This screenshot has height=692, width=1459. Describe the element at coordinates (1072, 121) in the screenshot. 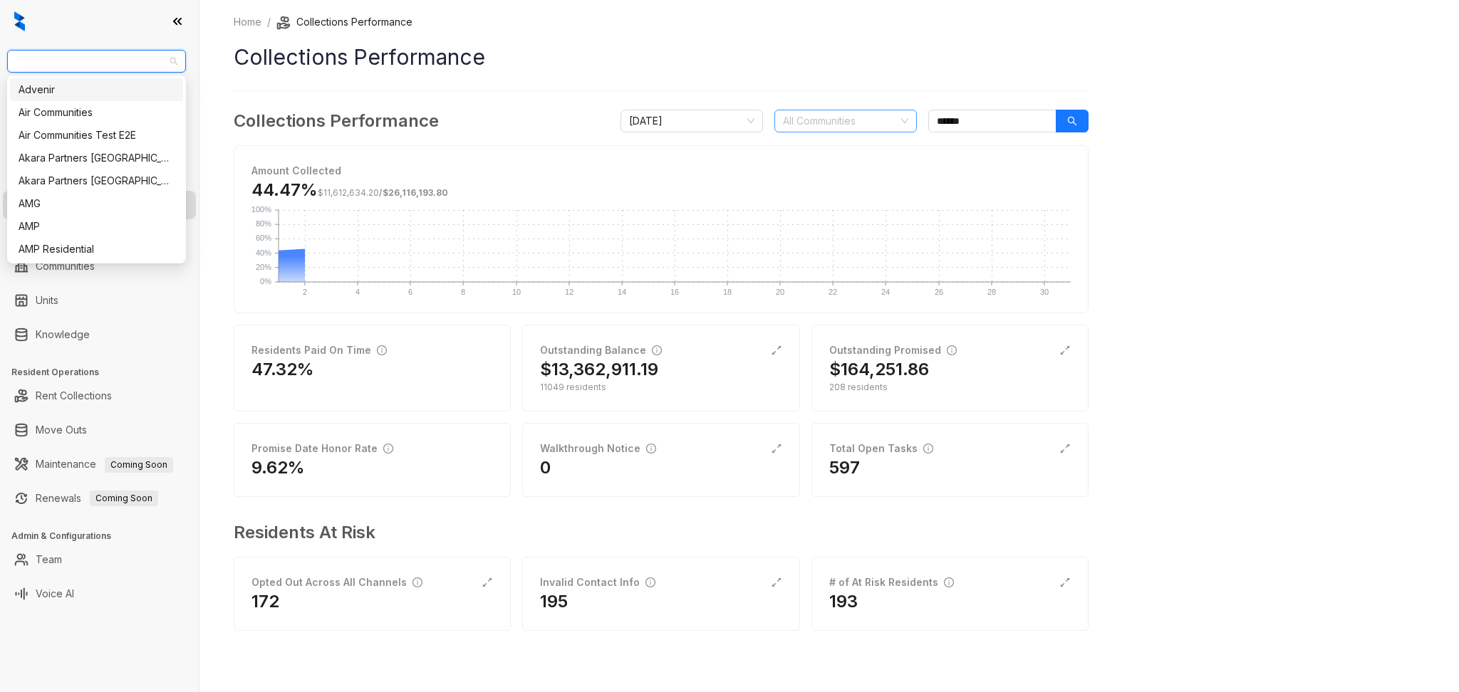

I see `span: search` at that location.